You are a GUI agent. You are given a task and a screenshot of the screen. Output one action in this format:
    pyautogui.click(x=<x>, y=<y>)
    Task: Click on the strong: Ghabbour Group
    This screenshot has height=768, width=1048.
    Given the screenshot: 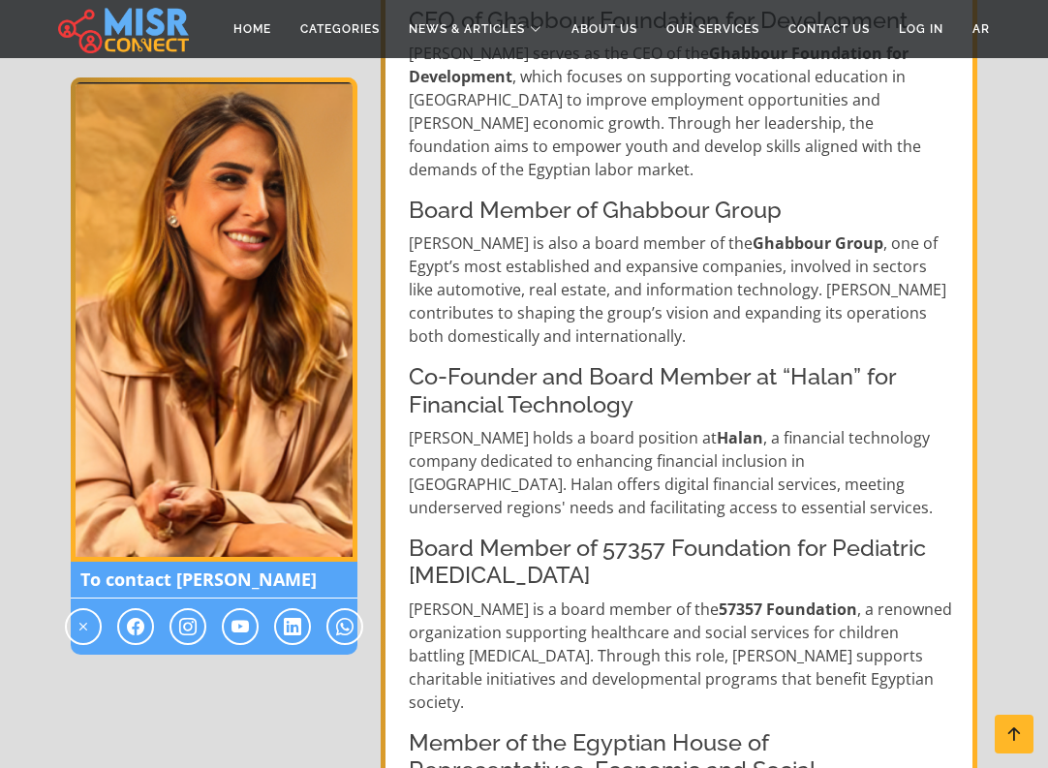 What is the action you would take?
    pyautogui.click(x=818, y=243)
    